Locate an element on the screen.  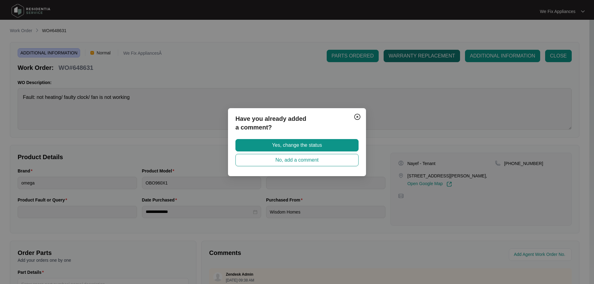
button: Yes, change the status is located at coordinates (297, 145).